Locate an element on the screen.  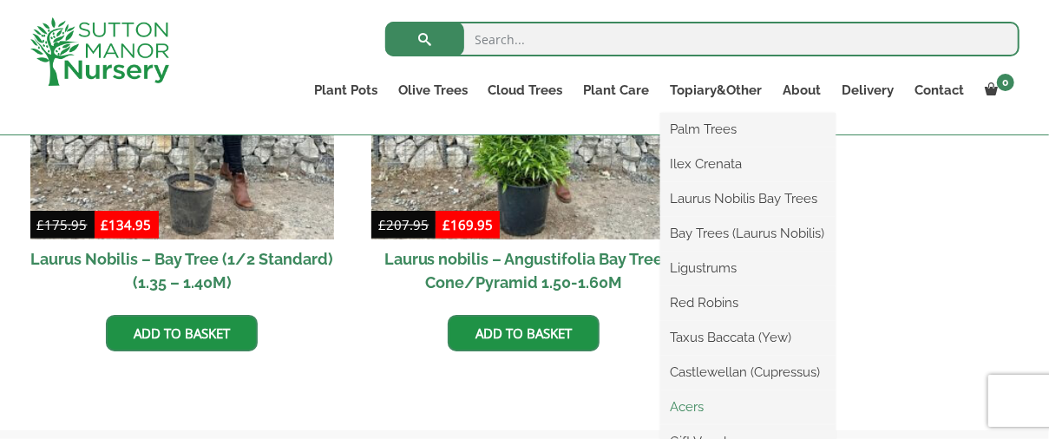
a: Ligustrums is located at coordinates (748, 268).